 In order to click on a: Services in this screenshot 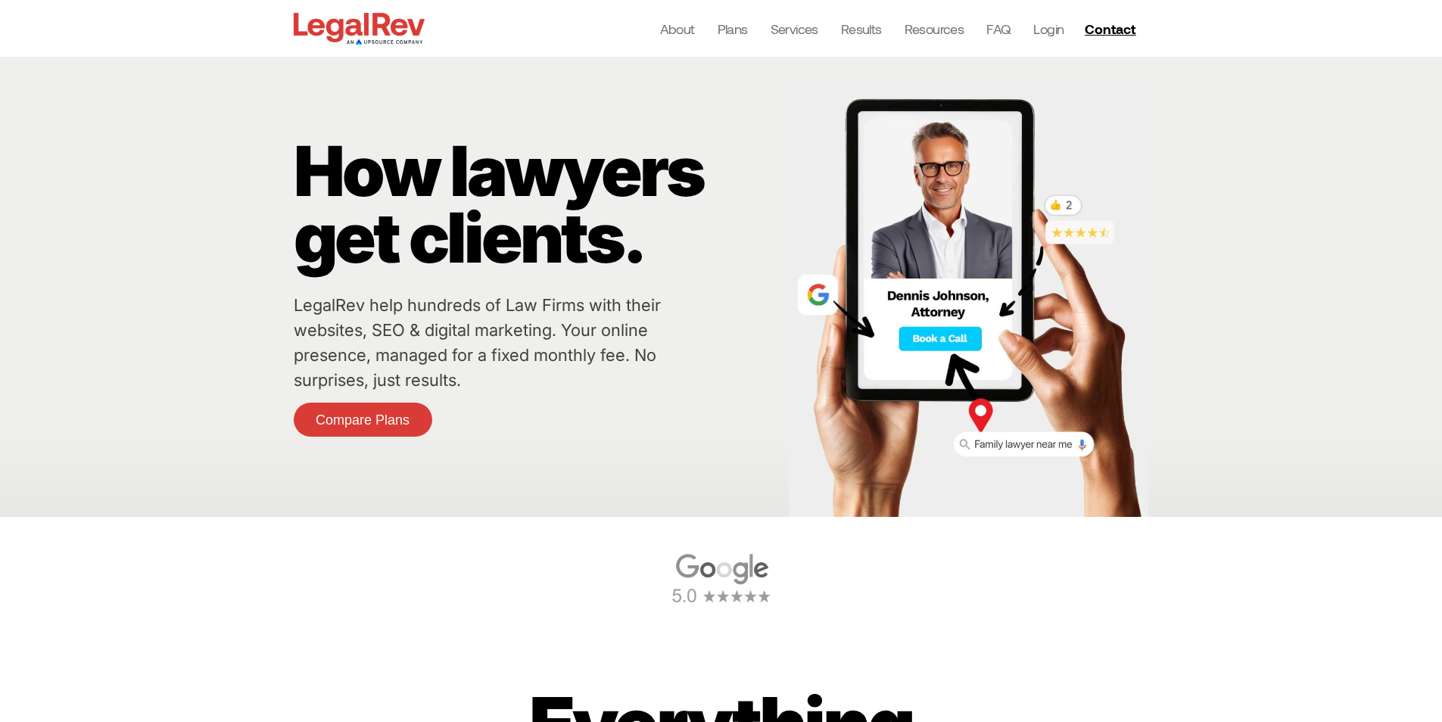, I will do `click(794, 29)`.